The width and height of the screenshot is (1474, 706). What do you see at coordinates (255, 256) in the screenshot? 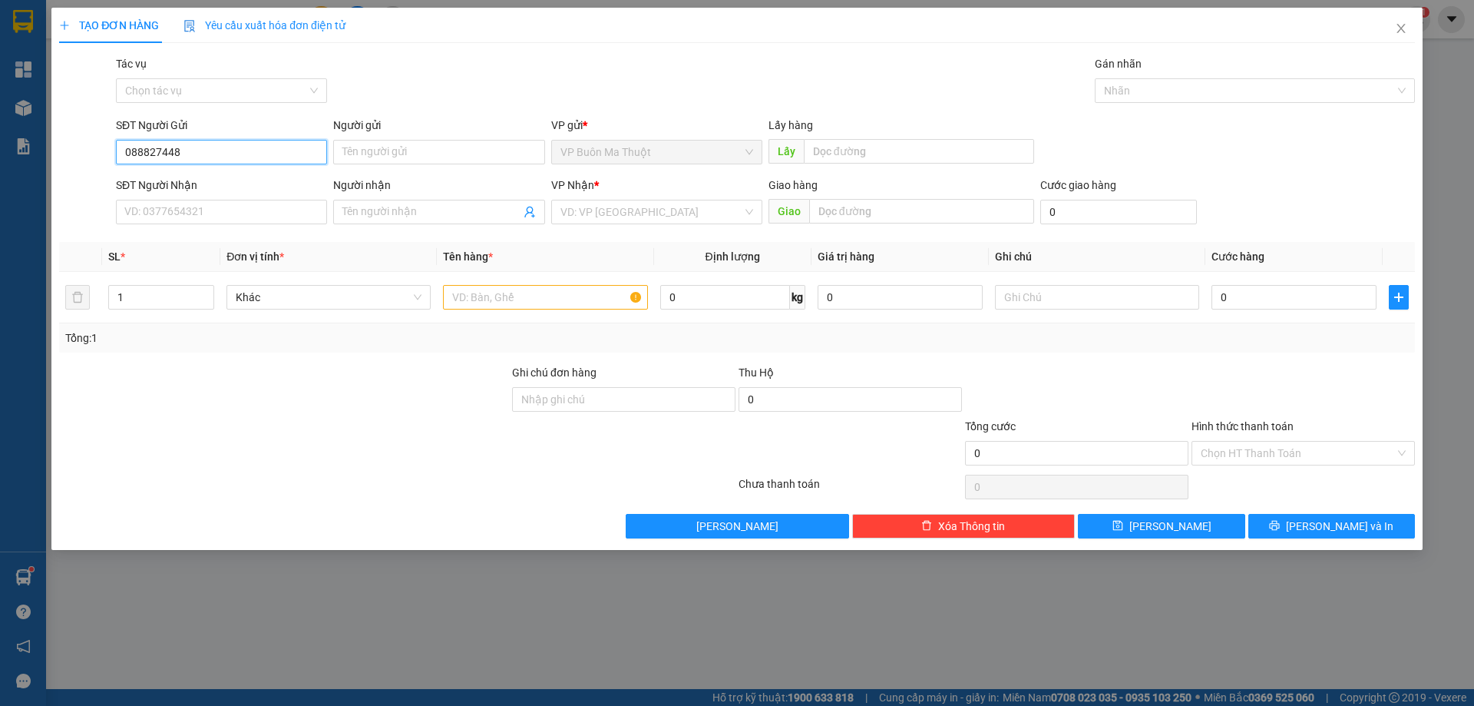
I see `span: Đơn vị tính` at bounding box center [255, 256].